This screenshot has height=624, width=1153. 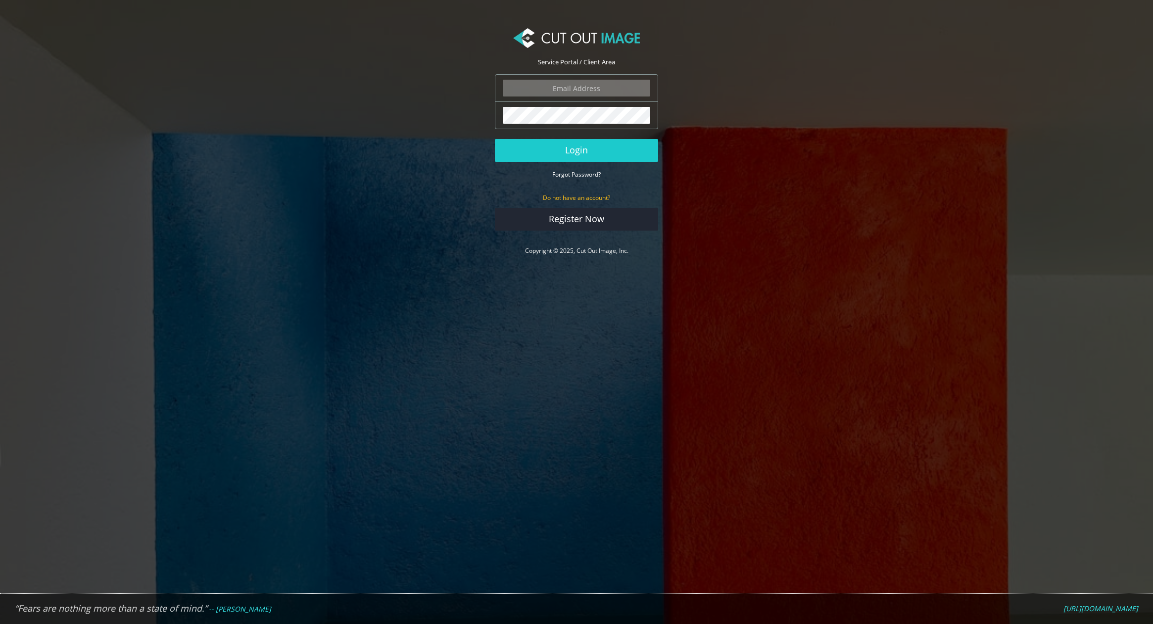 I want to click on small: Forgot Password?, so click(x=577, y=174).